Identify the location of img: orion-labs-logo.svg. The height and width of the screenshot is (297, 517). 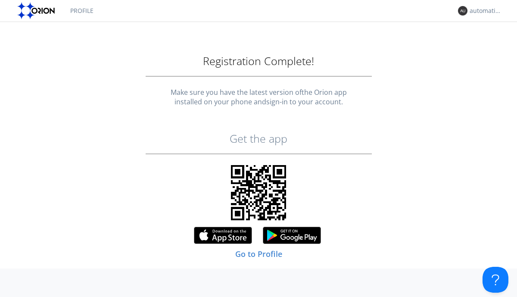
(37, 11).